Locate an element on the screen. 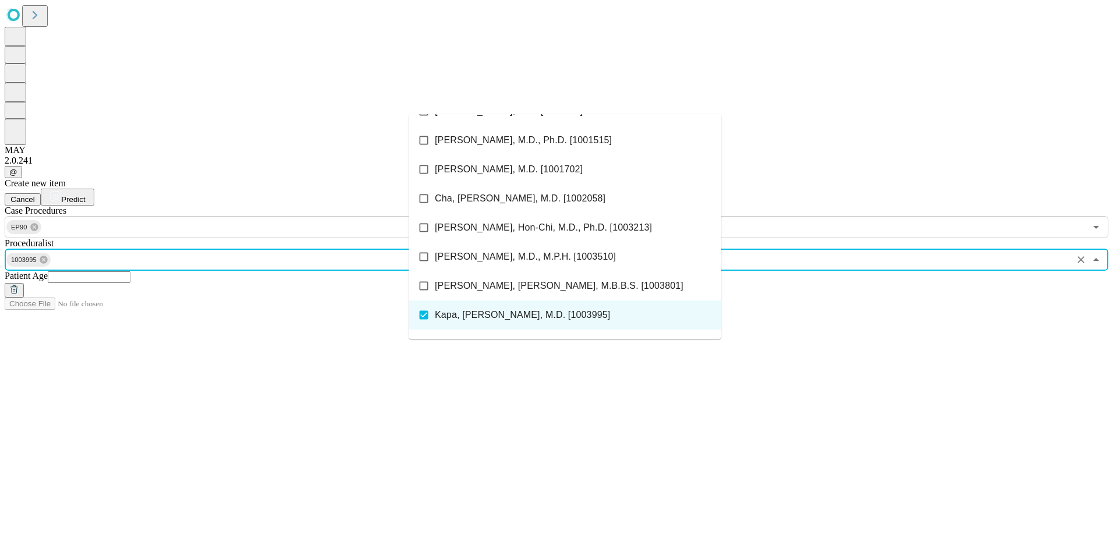 This screenshot has height=538, width=1113. button: Cancel is located at coordinates (23, 199).